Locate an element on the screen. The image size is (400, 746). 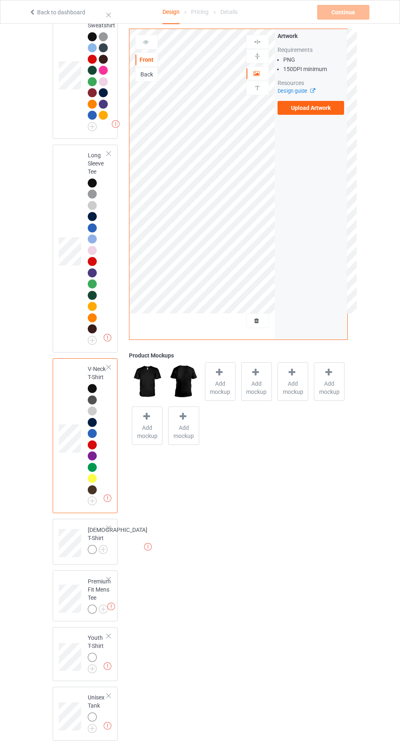
div: Front is located at coordinates (147, 60).